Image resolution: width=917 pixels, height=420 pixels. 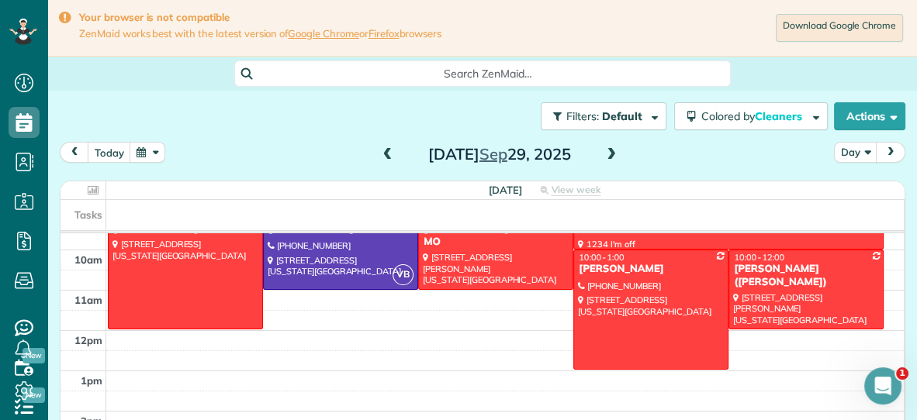 I want to click on button: Colored byCleaners, so click(x=751, y=116).